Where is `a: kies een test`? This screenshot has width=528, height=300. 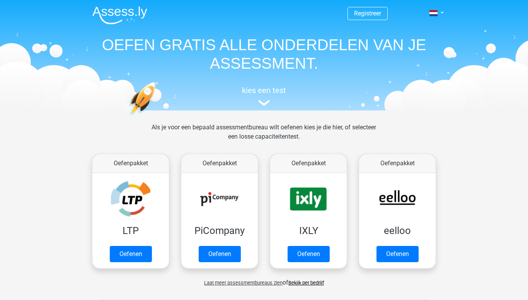 a: kies een test is located at coordinates (264, 96).